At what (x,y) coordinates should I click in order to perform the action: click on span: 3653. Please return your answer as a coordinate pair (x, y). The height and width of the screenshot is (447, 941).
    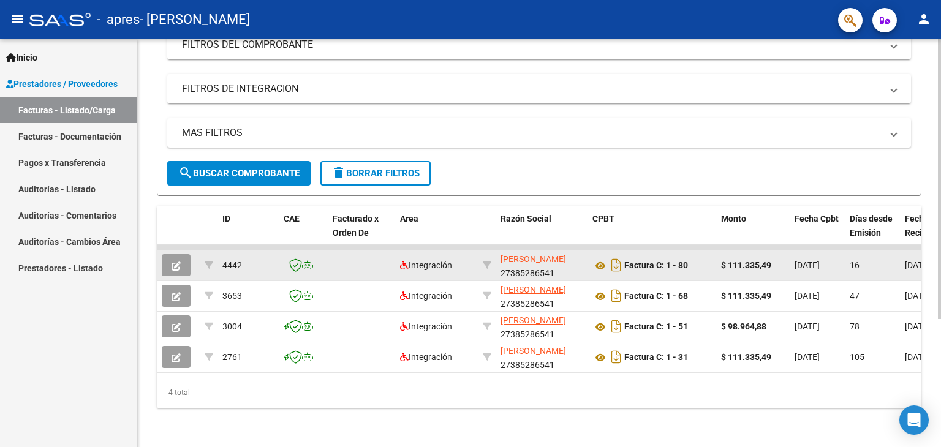
    Looking at the image, I should click on (232, 296).